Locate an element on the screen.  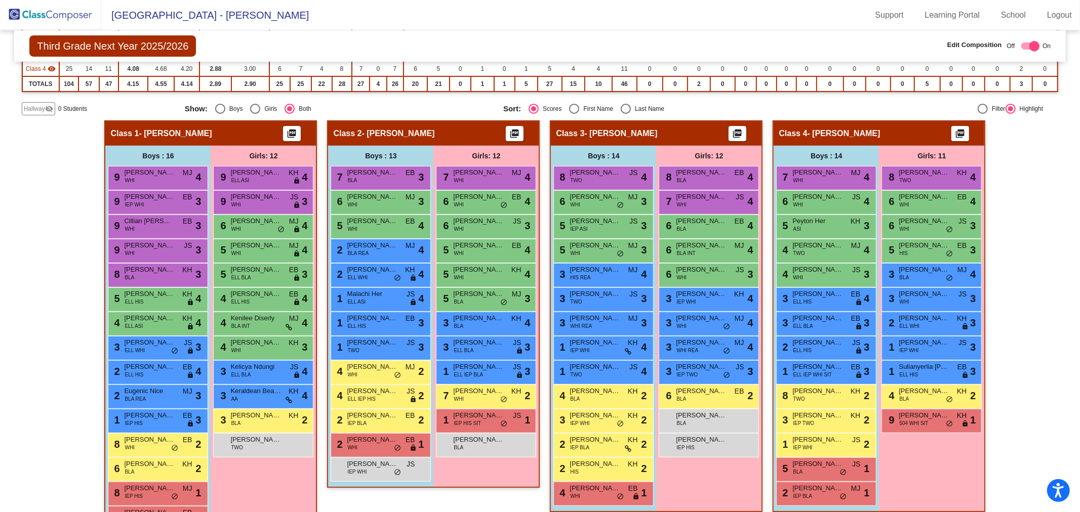
span: Class 1 is located at coordinates (125, 134).